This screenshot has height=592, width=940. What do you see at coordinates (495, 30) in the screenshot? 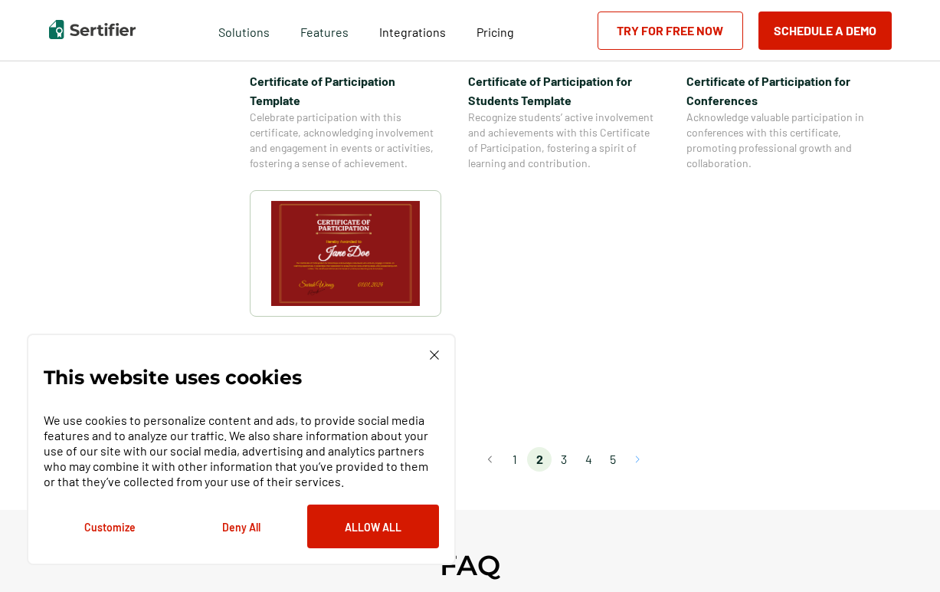
I see `a: Pricing` at bounding box center [495, 30].